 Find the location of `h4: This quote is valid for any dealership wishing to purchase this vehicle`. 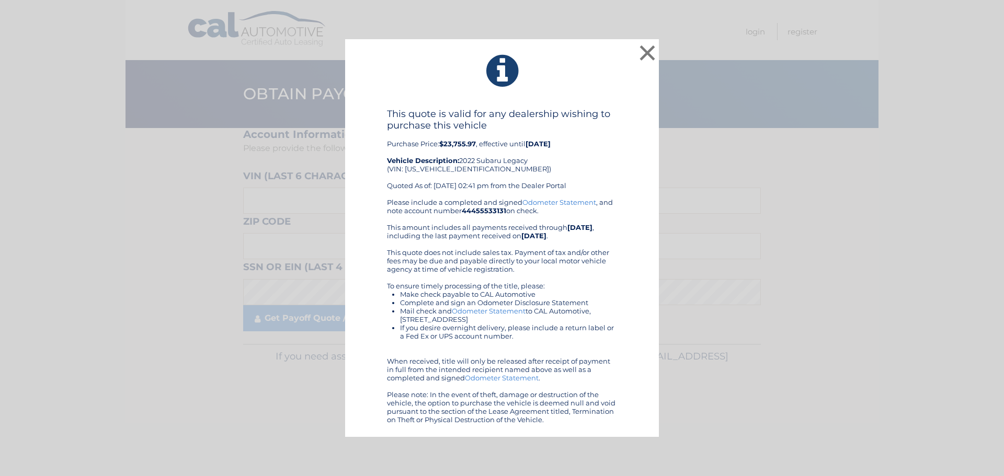

h4: This quote is valid for any dealership wishing to purchase this vehicle is located at coordinates (502, 120).